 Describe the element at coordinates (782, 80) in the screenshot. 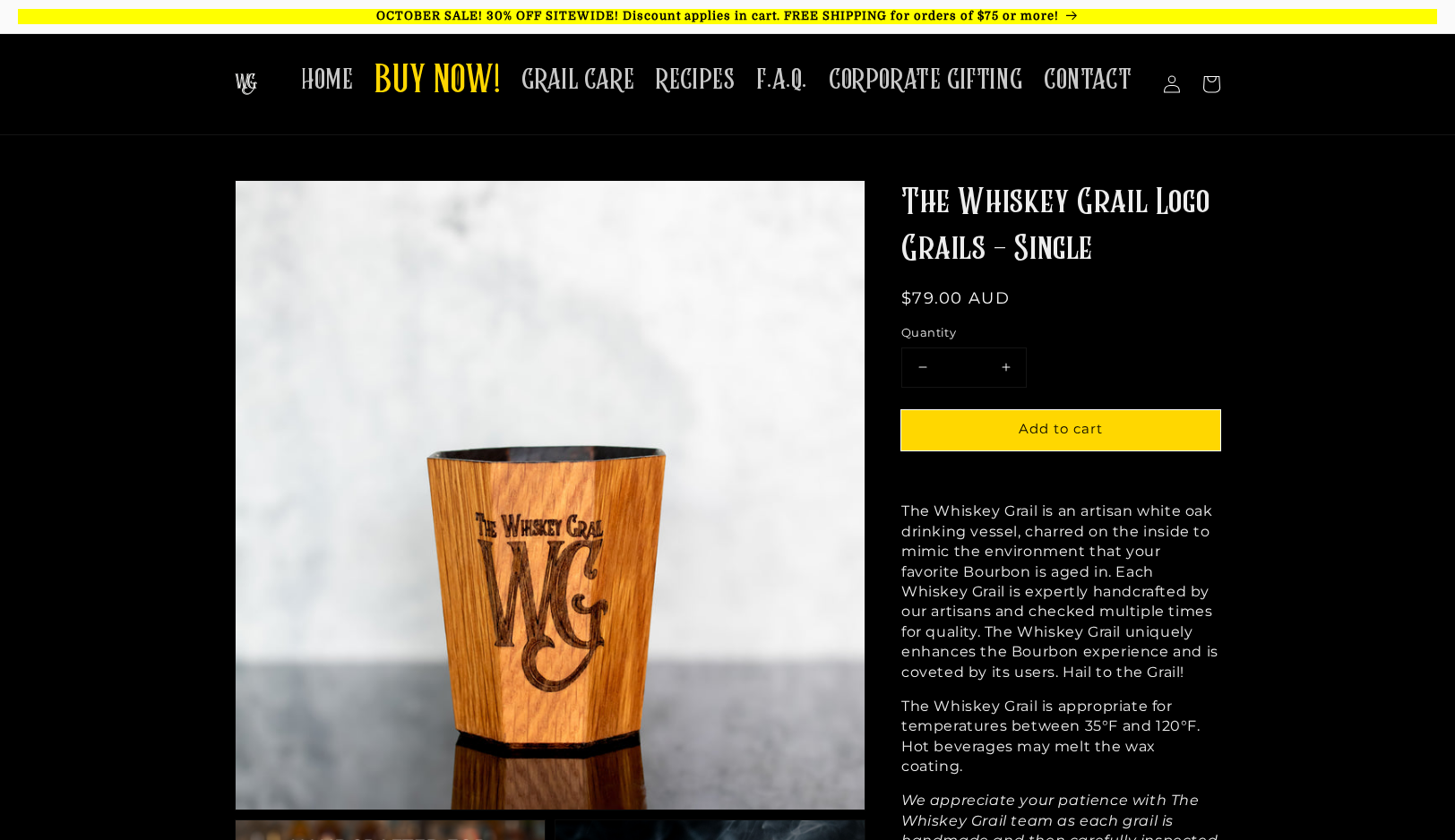

I see `a: F.A.Q.` at that location.